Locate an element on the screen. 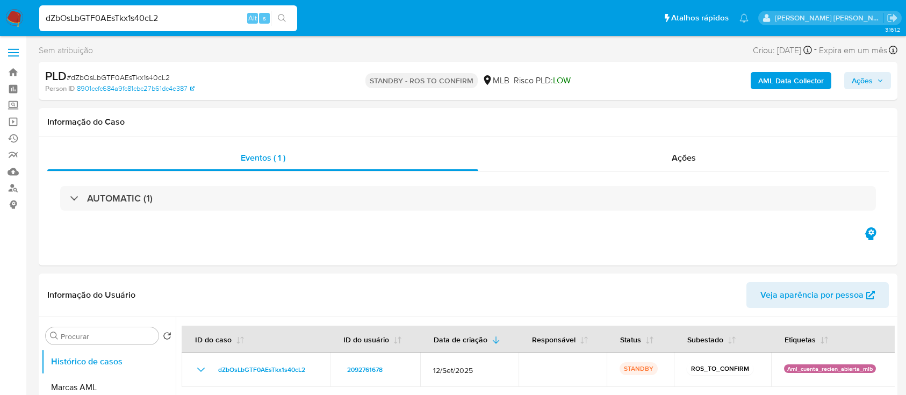 This screenshot has width=906, height=395. span: Alt is located at coordinates (253, 18).